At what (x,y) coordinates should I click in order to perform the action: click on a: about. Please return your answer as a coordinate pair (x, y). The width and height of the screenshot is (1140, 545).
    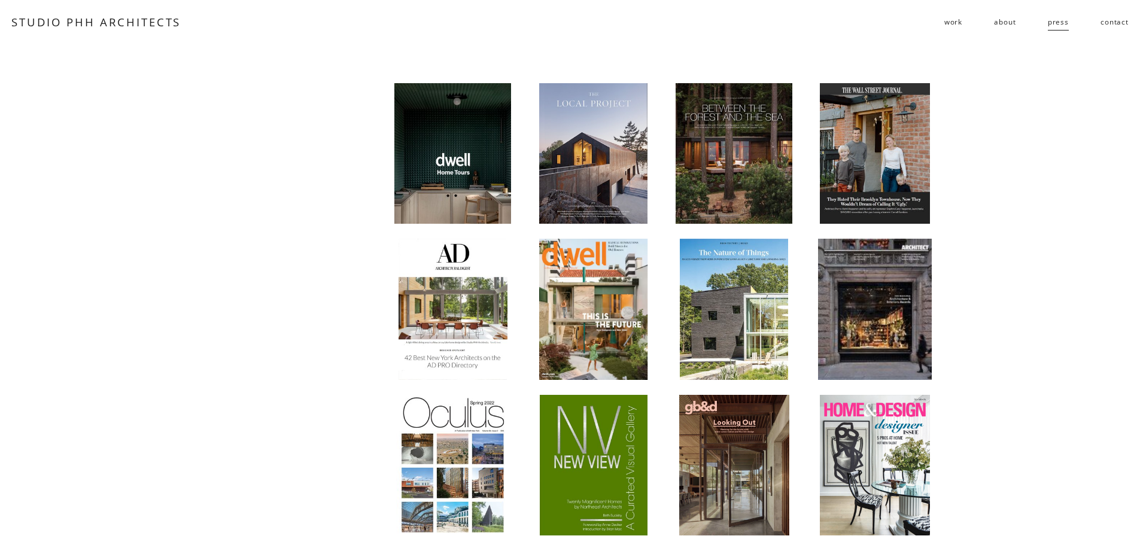
    Looking at the image, I should click on (1005, 22).